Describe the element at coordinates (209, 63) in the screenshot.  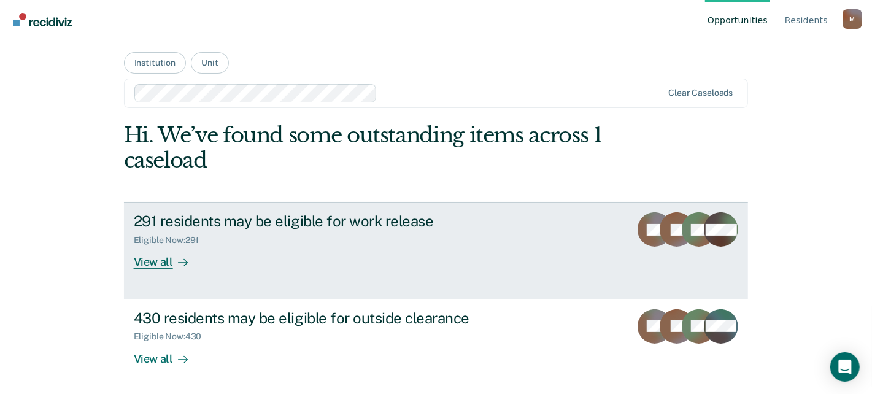
I see `button: Unit` at that location.